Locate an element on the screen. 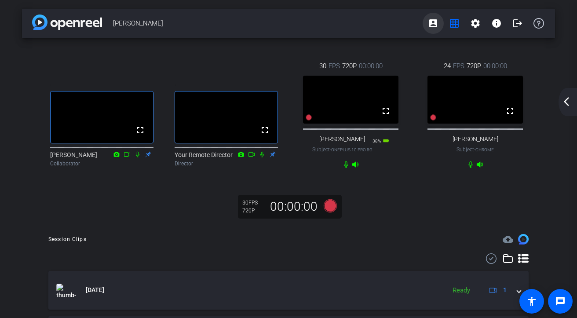 This screenshot has width=577, height=318. mat-icon: info is located at coordinates (497, 23).